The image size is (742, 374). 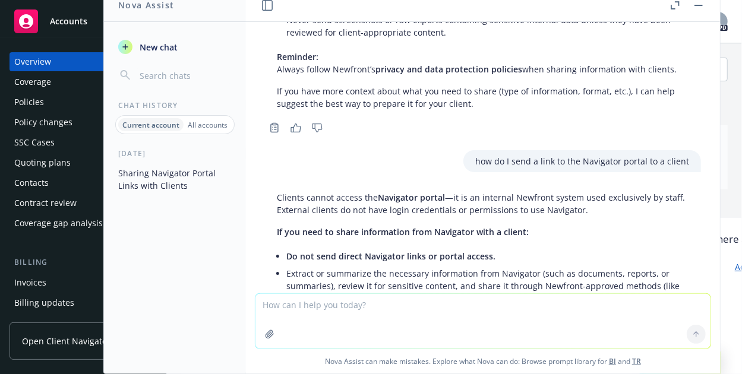 What do you see at coordinates (151, 125) in the screenshot?
I see `p: Current account` at bounding box center [151, 125].